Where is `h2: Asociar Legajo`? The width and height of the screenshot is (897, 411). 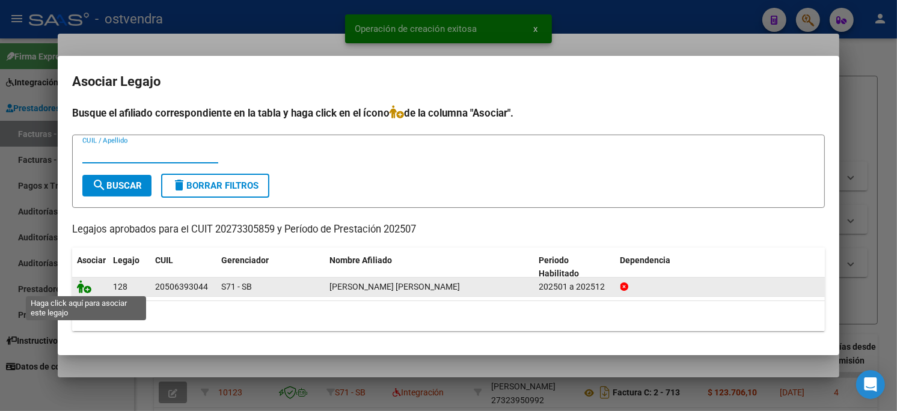
h2: Asociar Legajo is located at coordinates (449, 82).